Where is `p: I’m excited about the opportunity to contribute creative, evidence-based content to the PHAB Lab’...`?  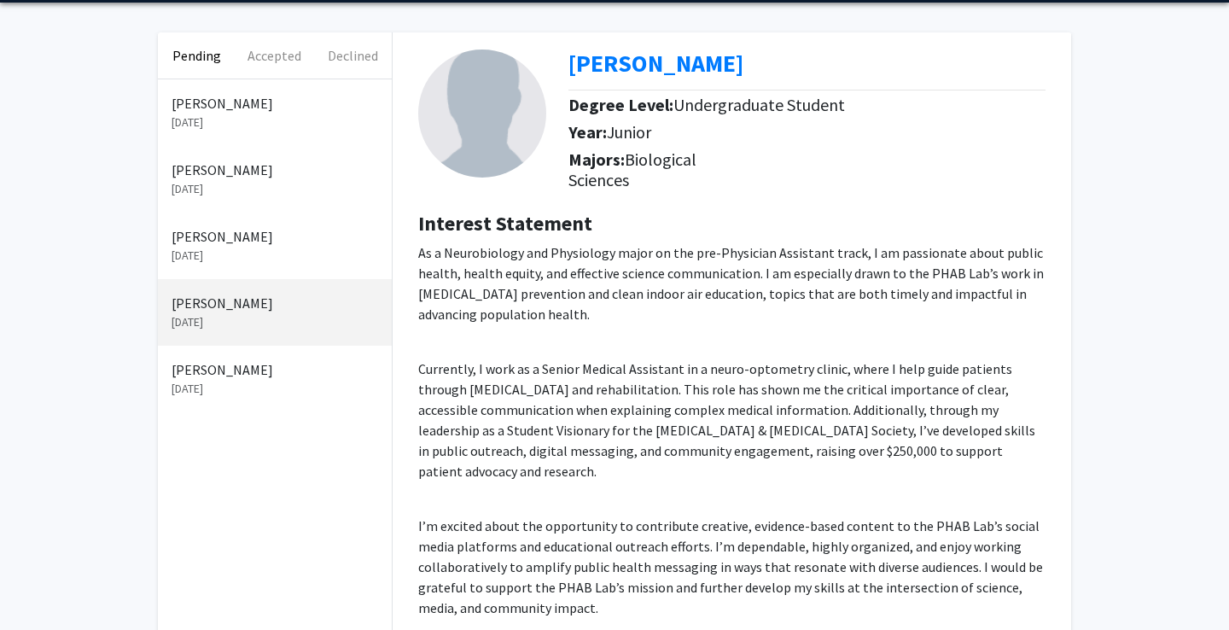
p: I’m excited about the opportunity to contribute creative, evidence-based content to the PHAB Lab’... is located at coordinates (731, 567).